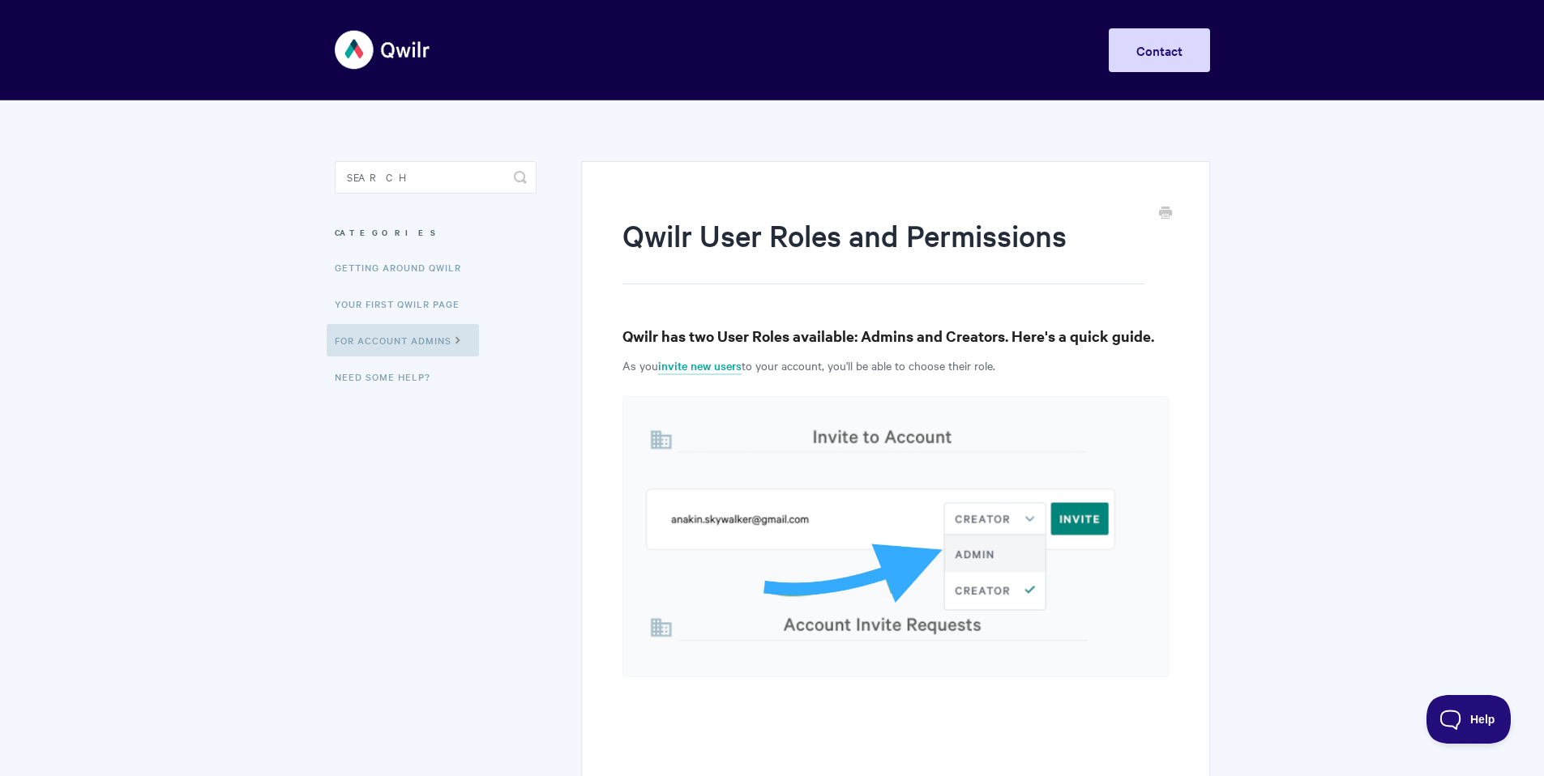 This screenshot has height=776, width=1544. What do you see at coordinates (383, 49) in the screenshot?
I see `img: Qwilr Help Center` at bounding box center [383, 49].